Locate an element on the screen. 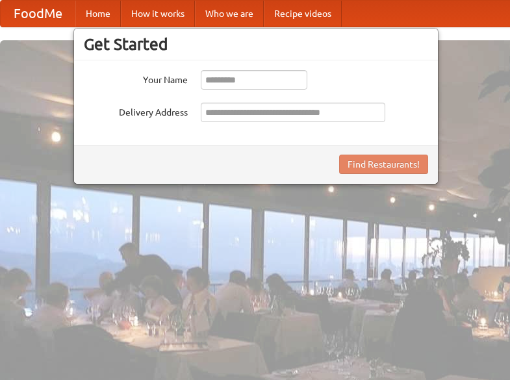  a: Who we are is located at coordinates (229, 14).